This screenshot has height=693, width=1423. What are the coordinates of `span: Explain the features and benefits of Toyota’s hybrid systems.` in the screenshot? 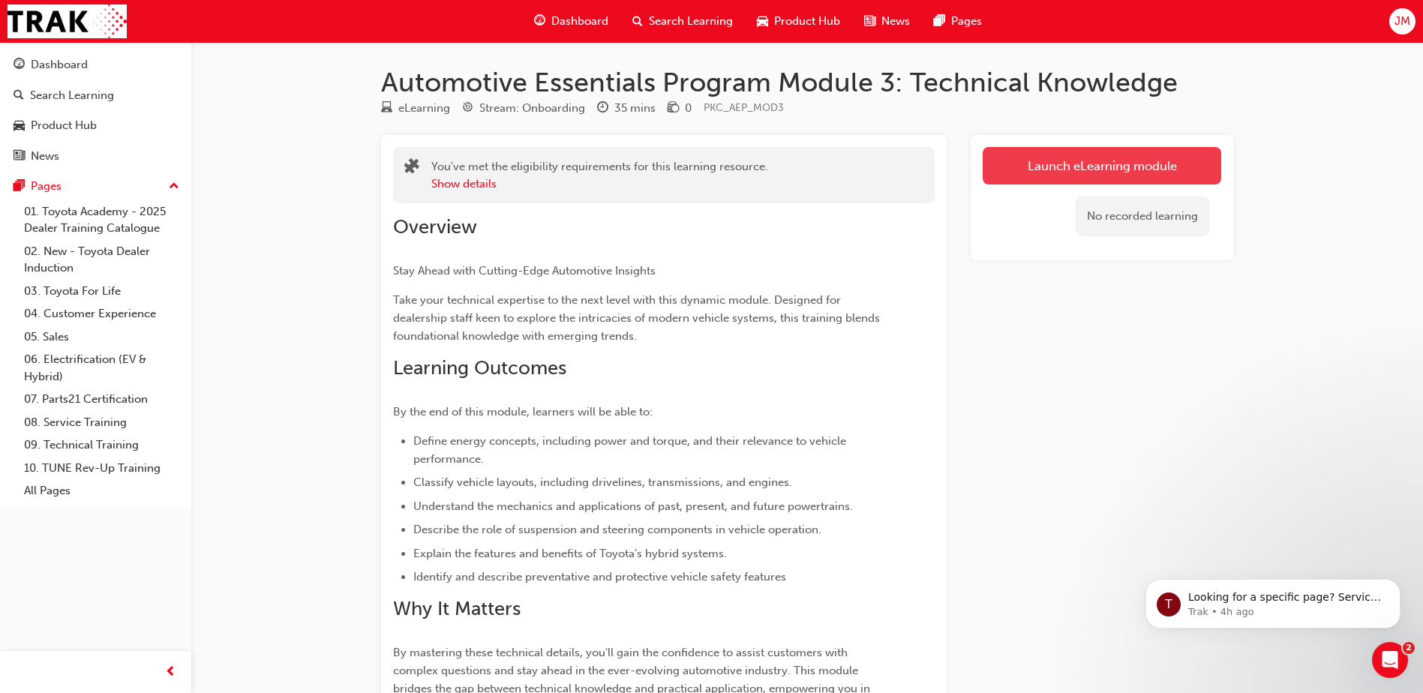 It's located at (570, 554).